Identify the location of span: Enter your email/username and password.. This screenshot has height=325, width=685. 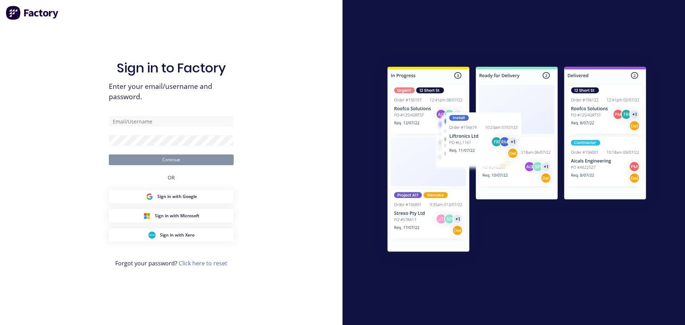
(171, 92).